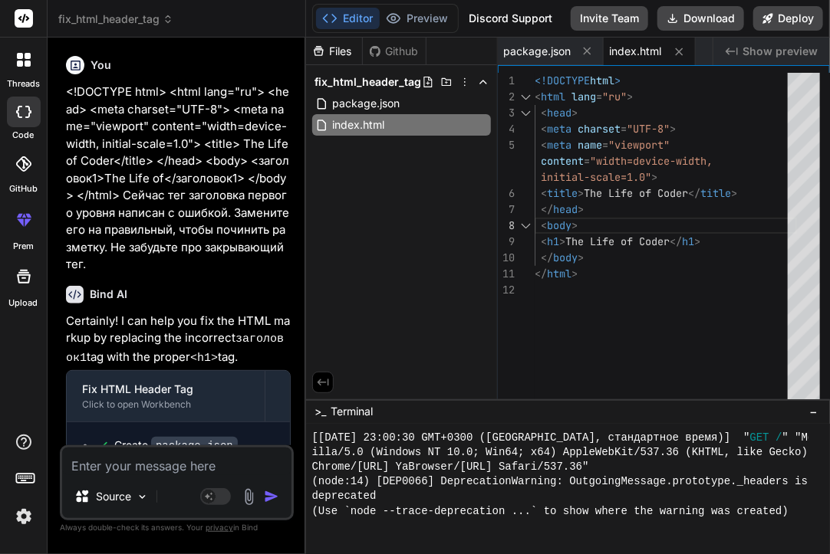 This screenshot has height=554, width=830. What do you see at coordinates (23, 189) in the screenshot?
I see `label: GitHub` at bounding box center [23, 189].